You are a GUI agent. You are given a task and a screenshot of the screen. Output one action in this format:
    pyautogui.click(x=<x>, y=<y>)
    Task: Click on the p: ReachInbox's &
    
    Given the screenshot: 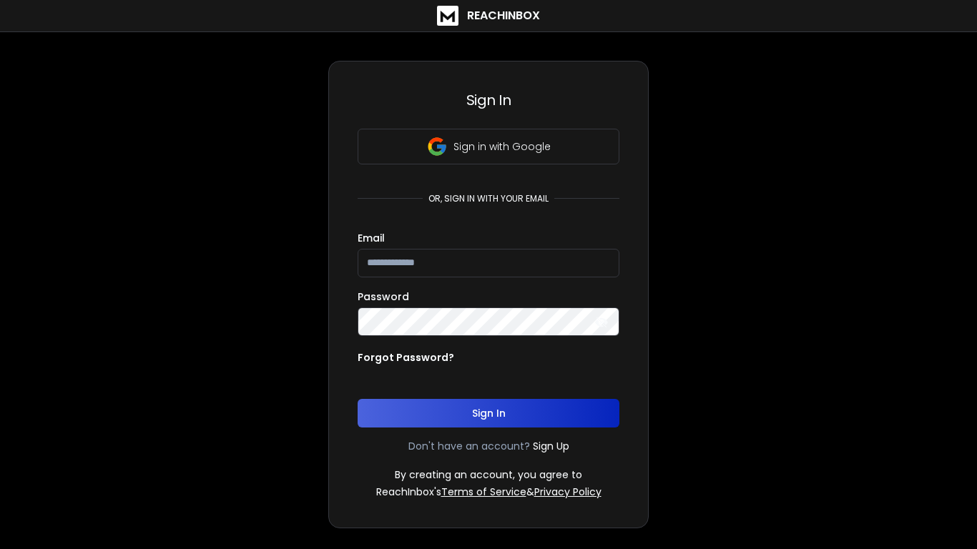 What is the action you would take?
    pyautogui.click(x=488, y=492)
    